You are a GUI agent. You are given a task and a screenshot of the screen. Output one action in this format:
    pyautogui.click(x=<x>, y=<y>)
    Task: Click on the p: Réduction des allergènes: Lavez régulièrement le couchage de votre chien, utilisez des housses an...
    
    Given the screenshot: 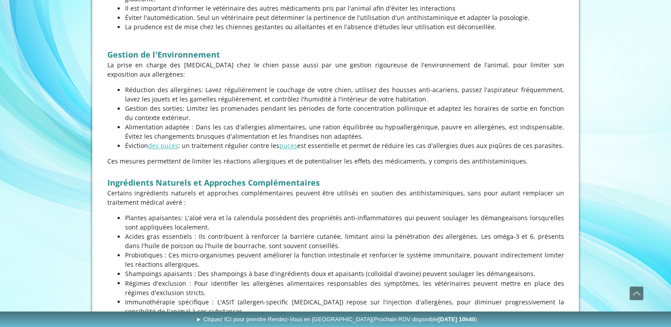 What is the action you would take?
    pyautogui.click(x=345, y=94)
    